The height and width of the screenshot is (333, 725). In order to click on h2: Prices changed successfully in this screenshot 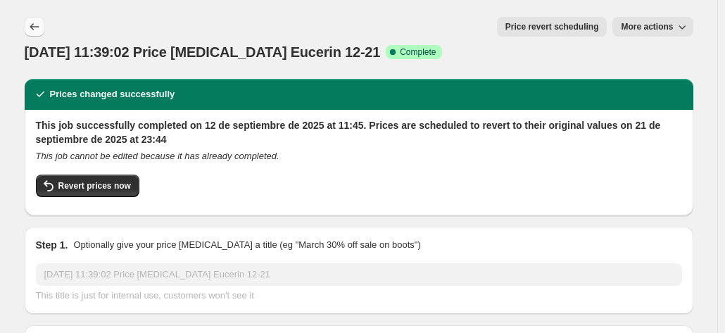, I will do `click(113, 94)`.